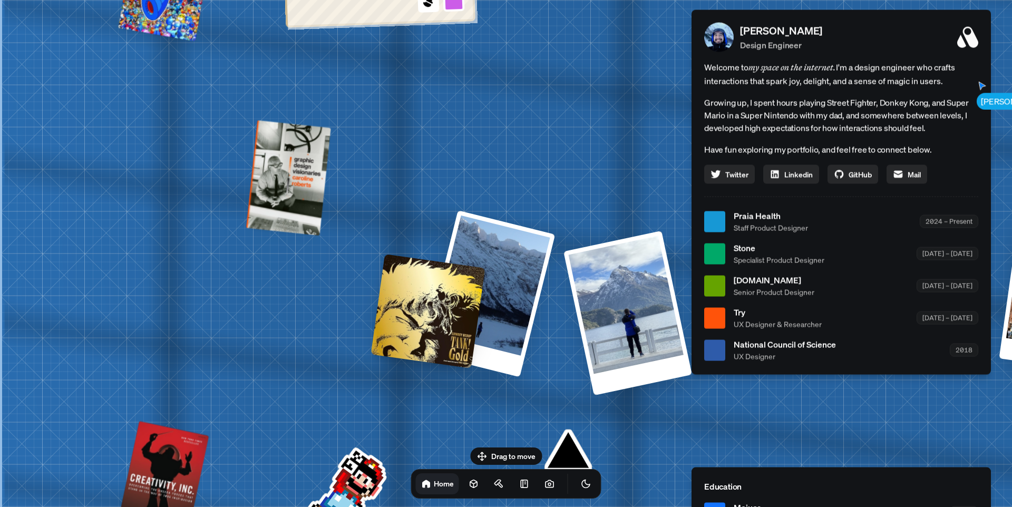 The width and height of the screenshot is (1012, 507). I want to click on a: Home, so click(438, 484).